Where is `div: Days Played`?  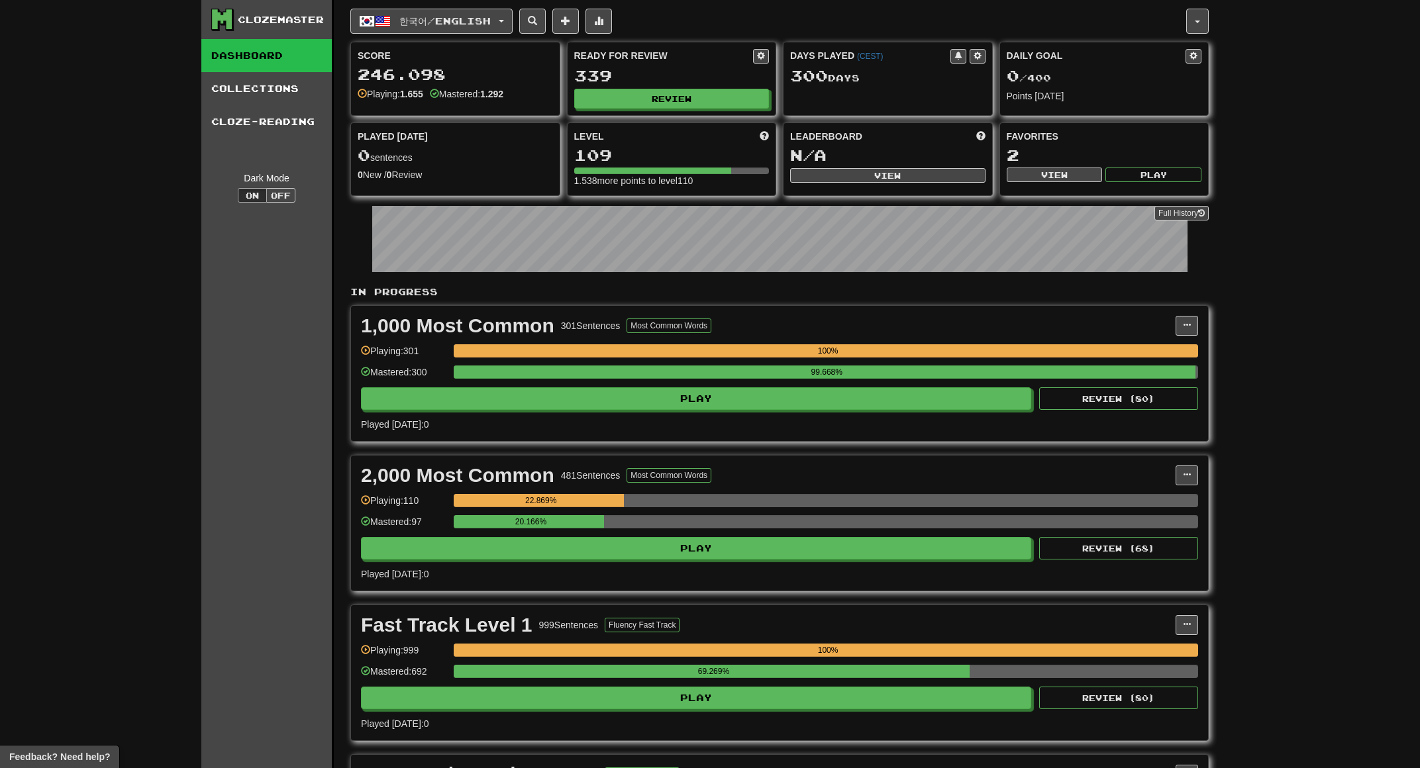
div: Days Played is located at coordinates (870, 56).